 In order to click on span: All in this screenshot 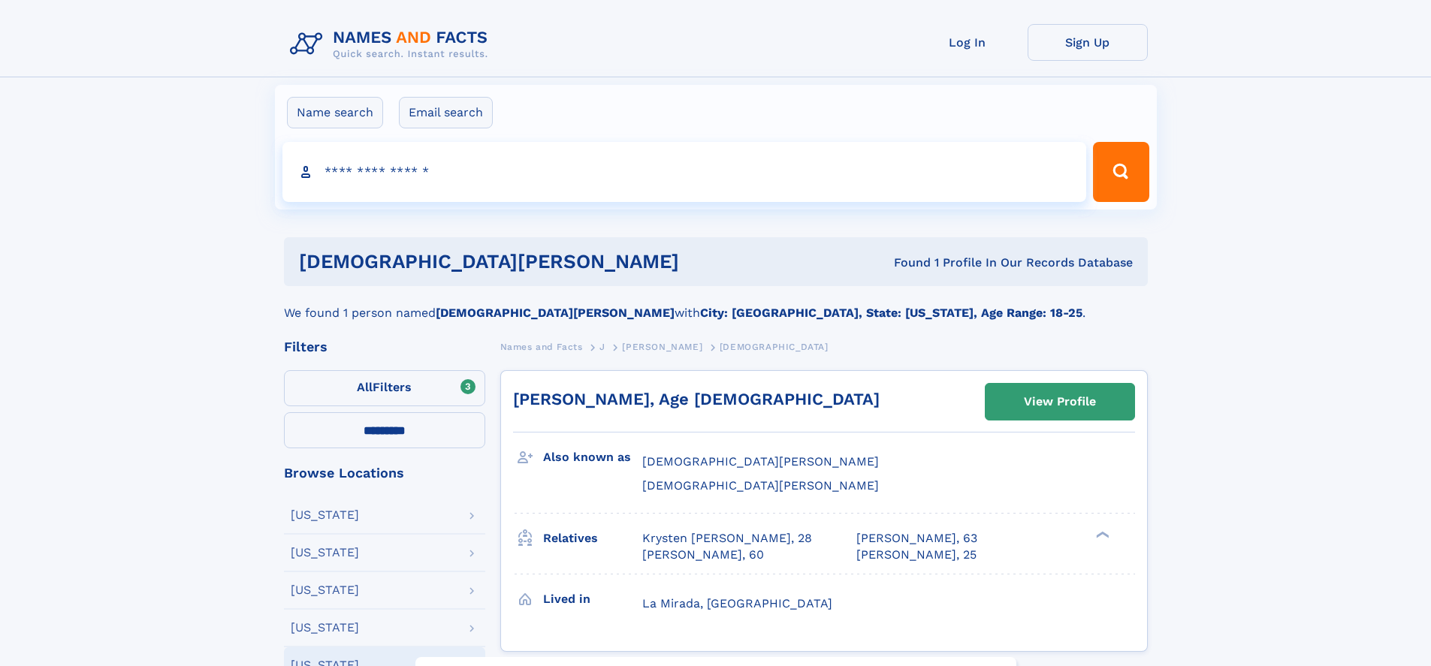, I will do `click(364, 387)`.